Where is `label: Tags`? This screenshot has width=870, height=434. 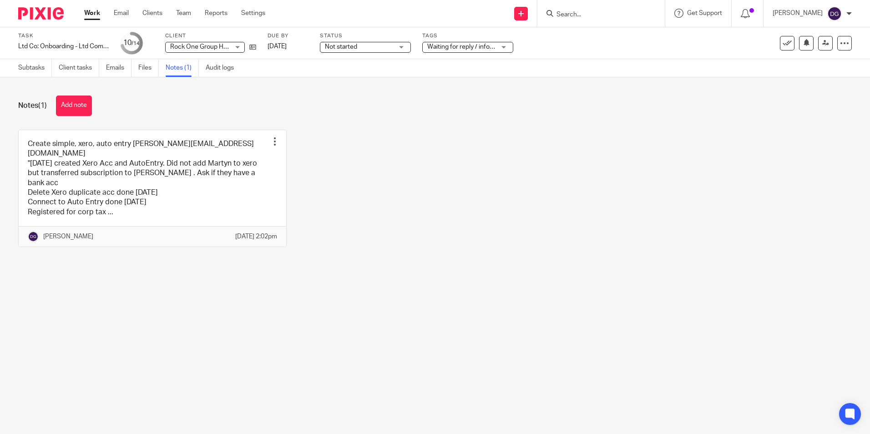 label: Tags is located at coordinates (468, 36).